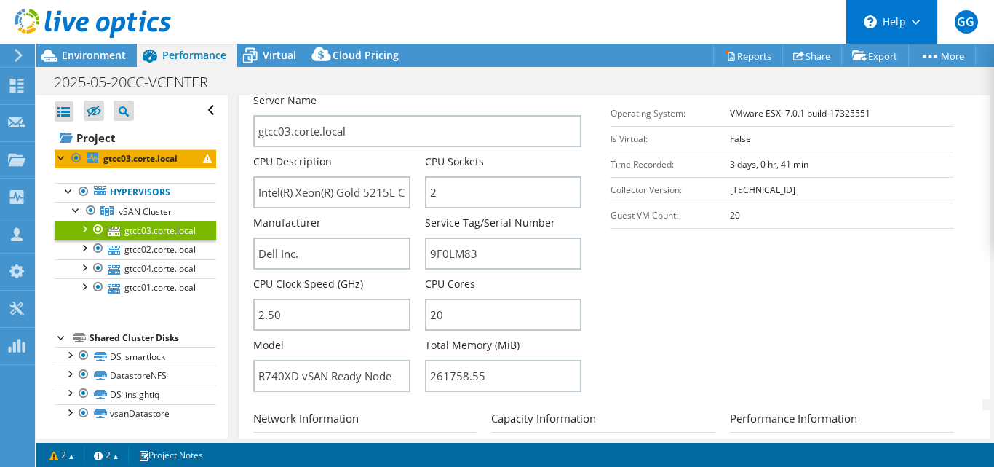 The width and height of the screenshot is (994, 467). Describe the element at coordinates (135, 394) in the screenshot. I see `a: DS_insightiq` at that location.